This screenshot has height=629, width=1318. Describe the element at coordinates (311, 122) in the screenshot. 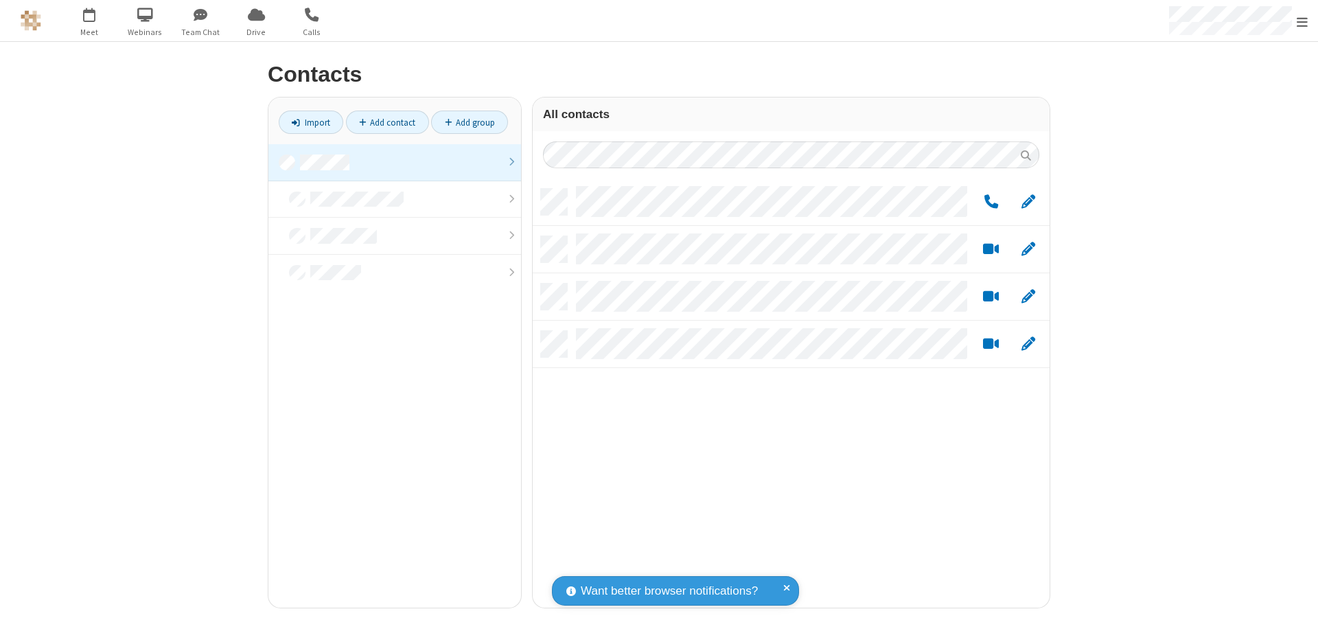

I see `a: Import` at that location.